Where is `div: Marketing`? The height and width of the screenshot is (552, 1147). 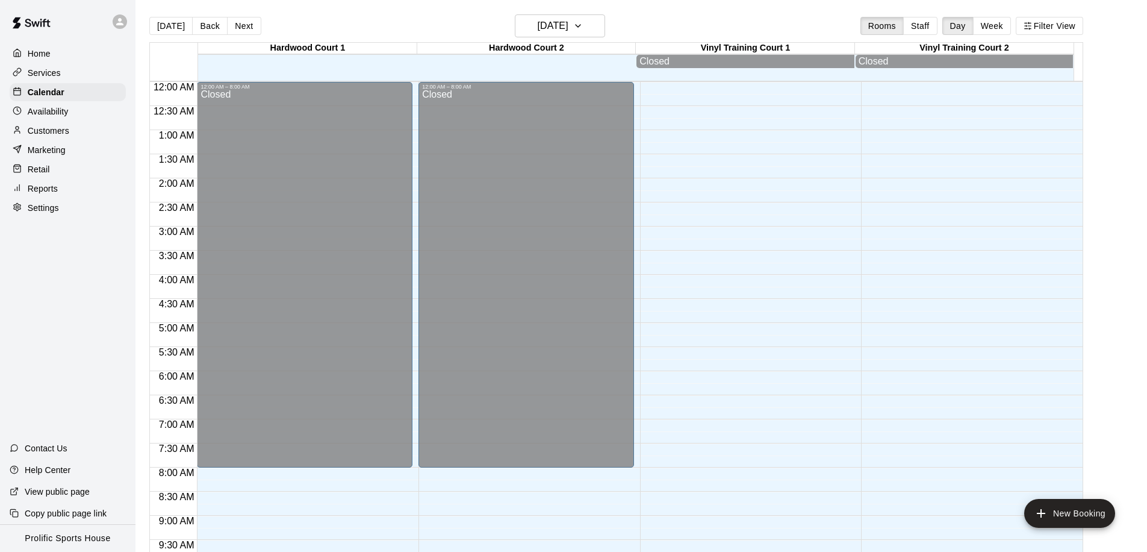 div: Marketing is located at coordinates (67, 150).